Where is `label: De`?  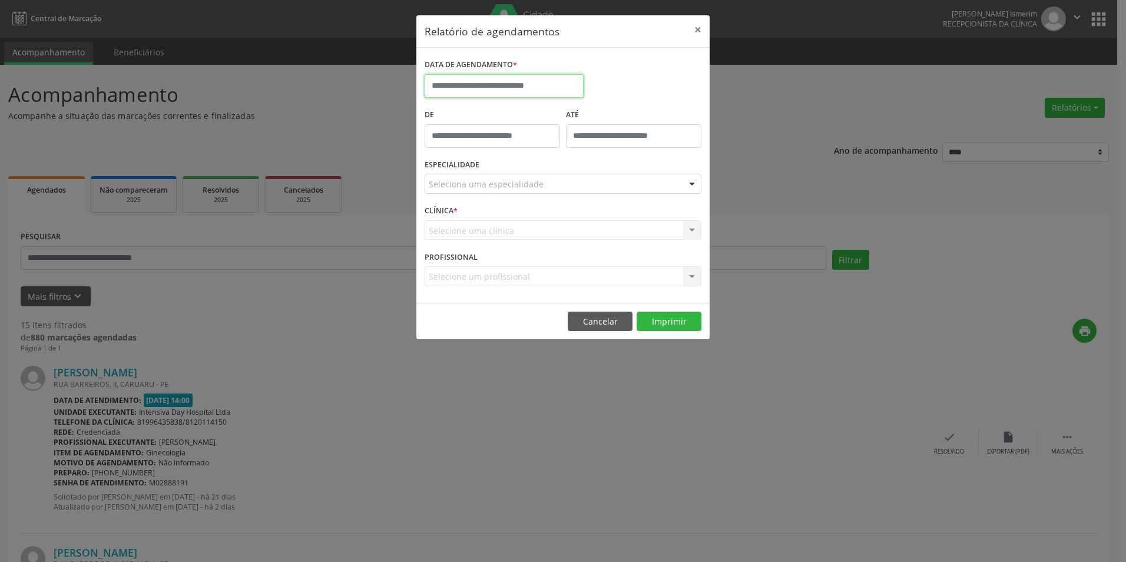 label: De is located at coordinates (492, 115).